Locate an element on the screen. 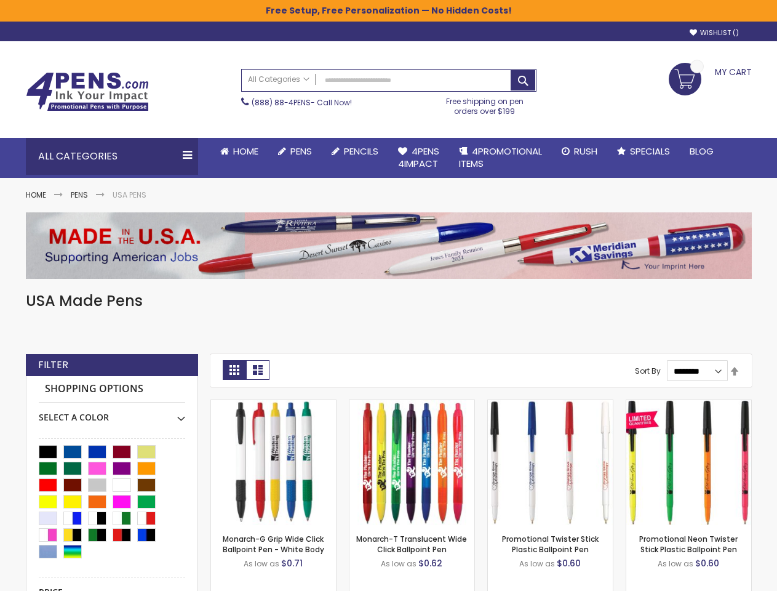 The height and width of the screenshot is (591, 777). span: - Call Now! is located at coordinates (301, 102).